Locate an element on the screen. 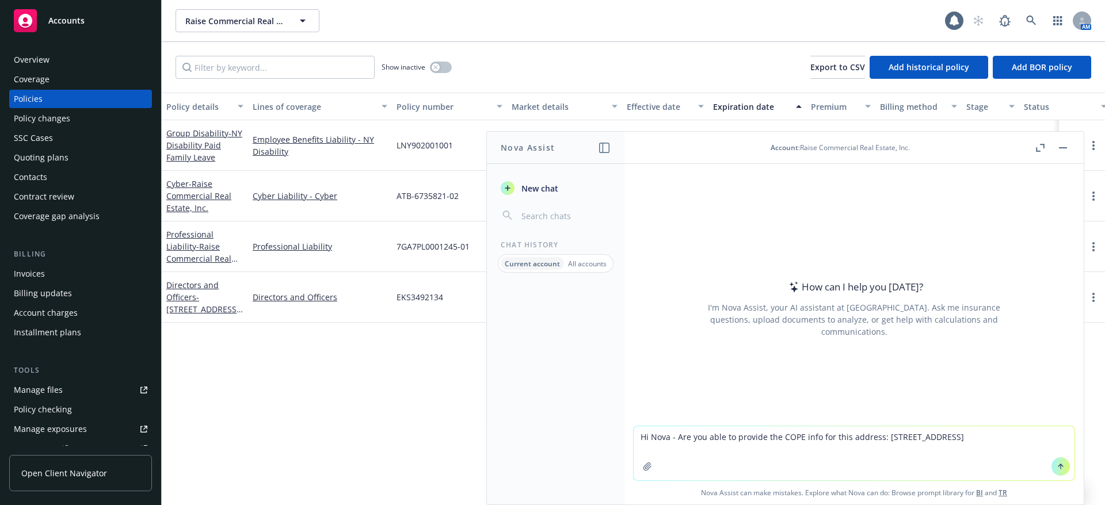  a: Installment plans is located at coordinates (81, 333).